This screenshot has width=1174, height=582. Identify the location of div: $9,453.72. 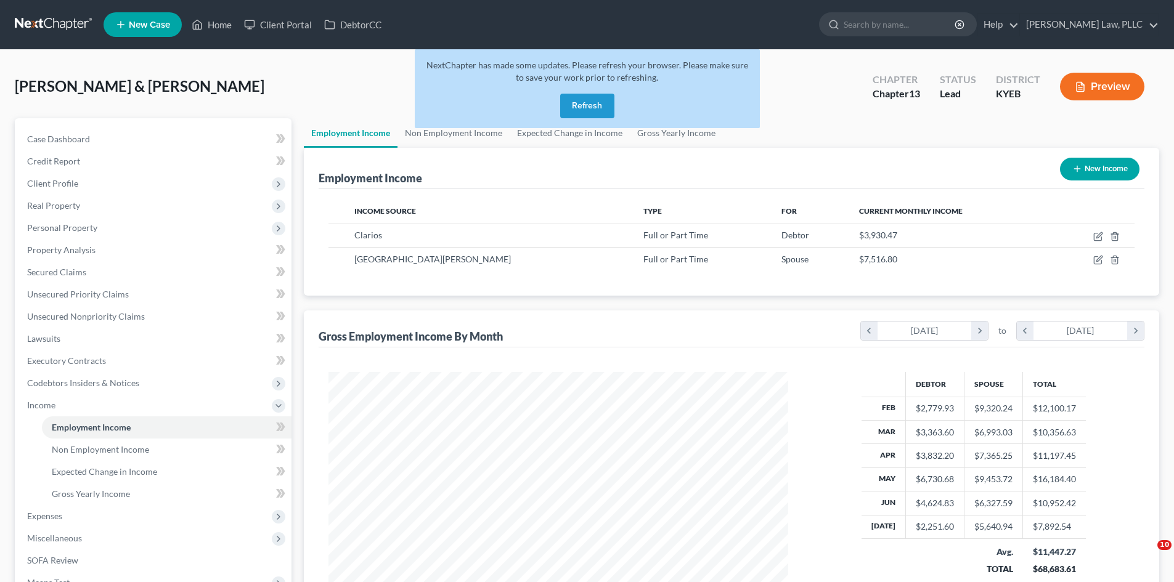
(993, 479).